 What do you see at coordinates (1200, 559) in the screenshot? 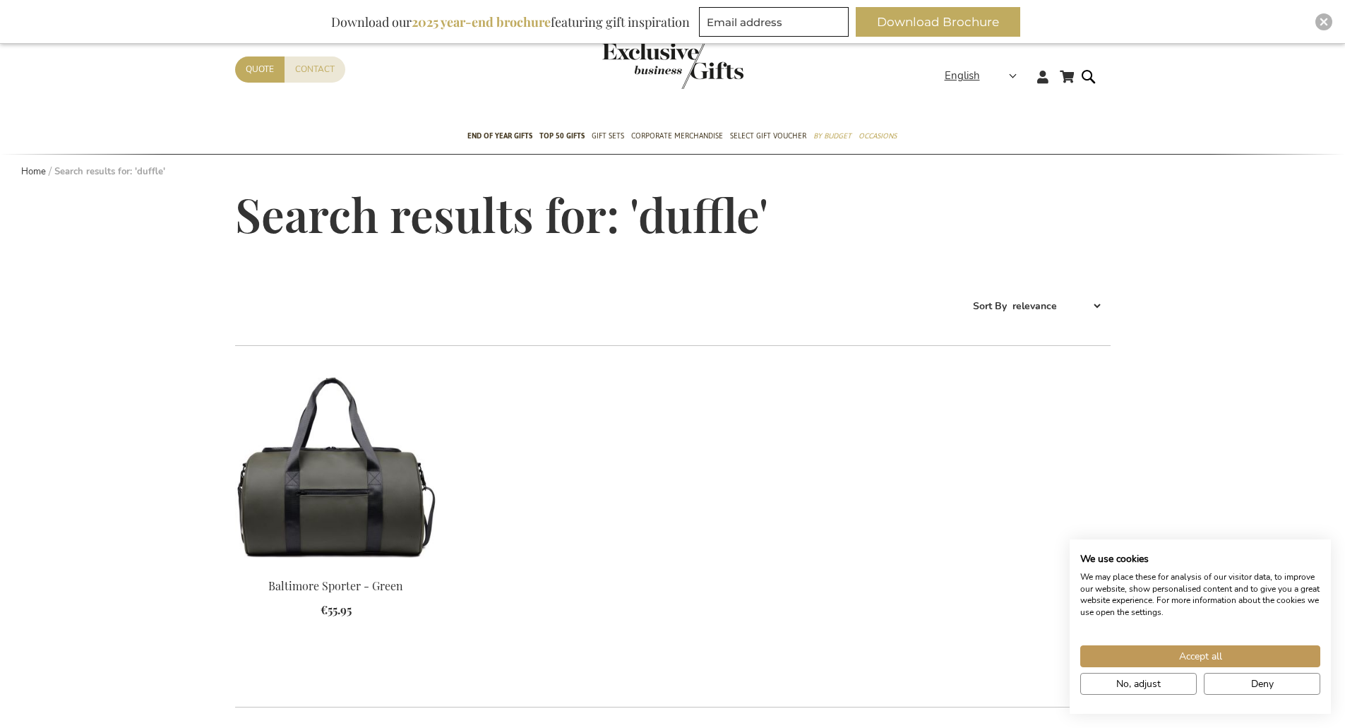
I see `h2: We use cookies` at bounding box center [1200, 559].